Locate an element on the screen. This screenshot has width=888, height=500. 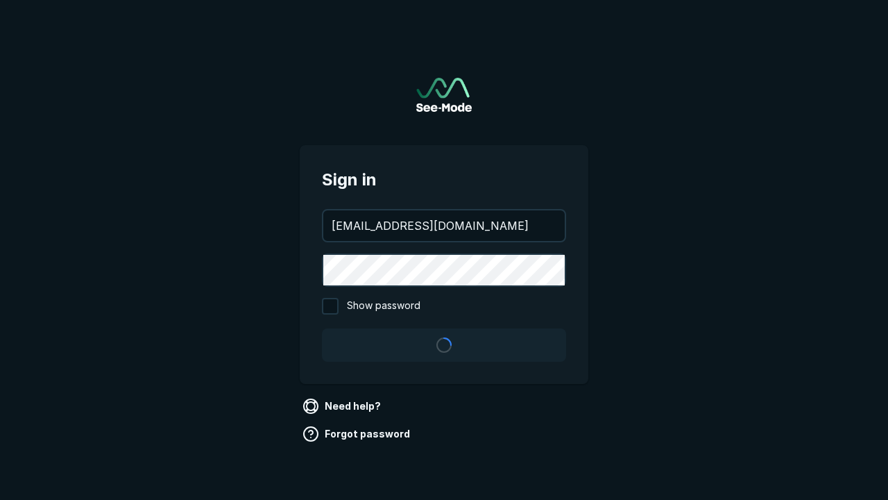
img: See-Mode Logo is located at coordinates (444, 94).